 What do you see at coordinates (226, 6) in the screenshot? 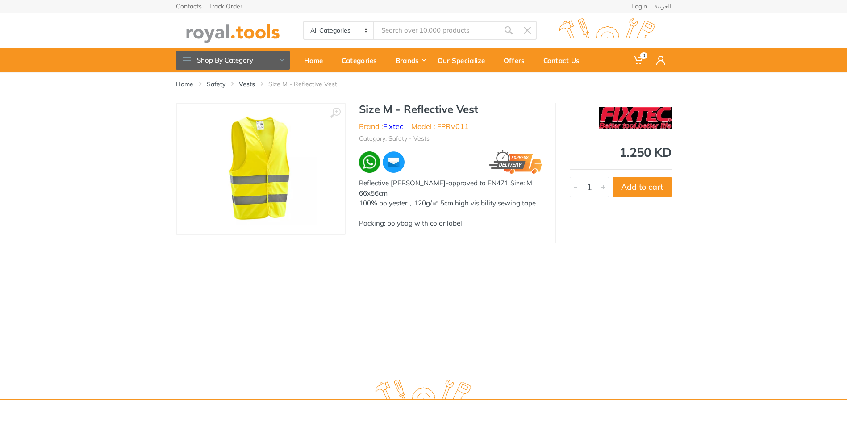
I see `a: Track Order` at bounding box center [226, 6].